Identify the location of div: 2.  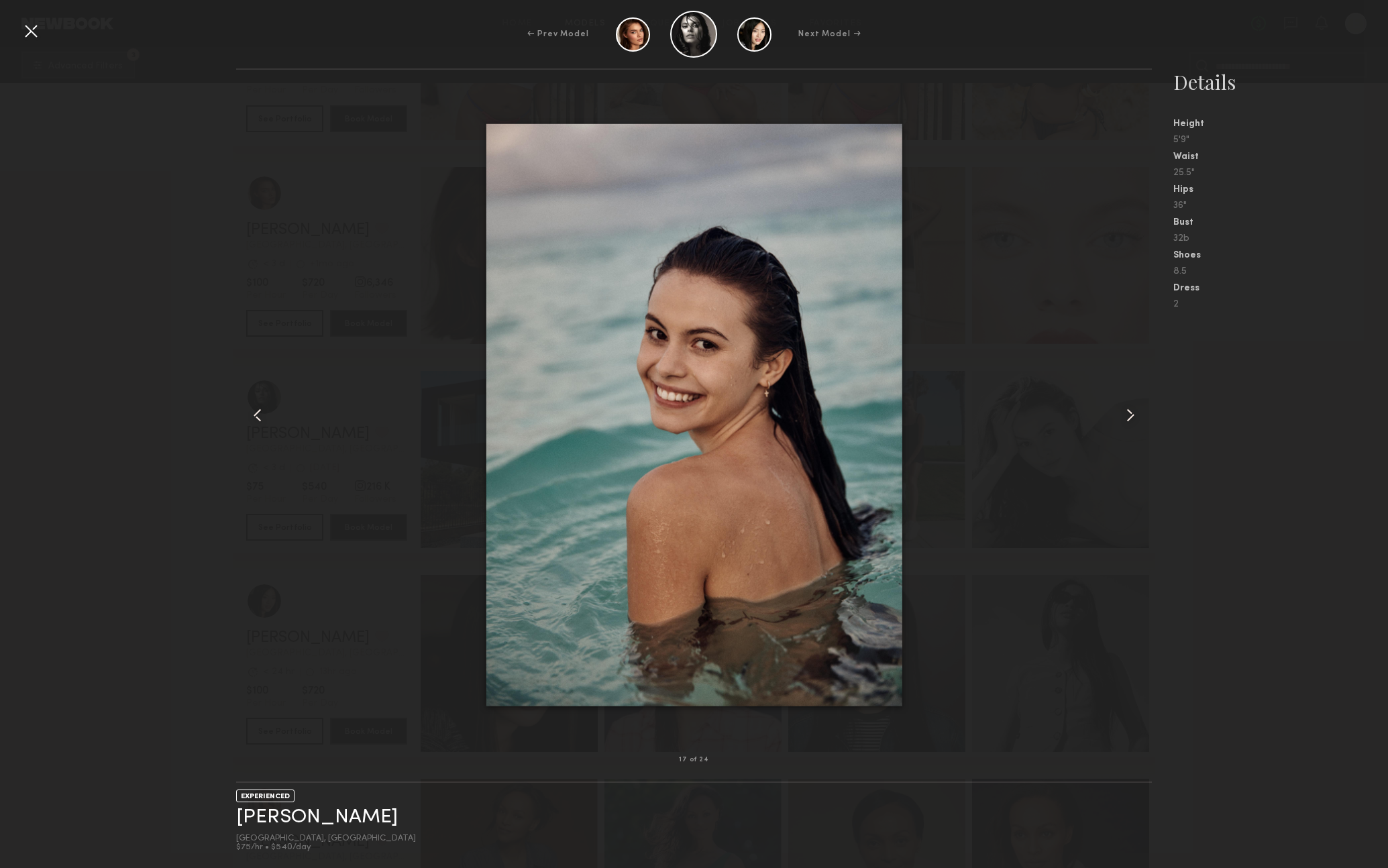
(1281, 305).